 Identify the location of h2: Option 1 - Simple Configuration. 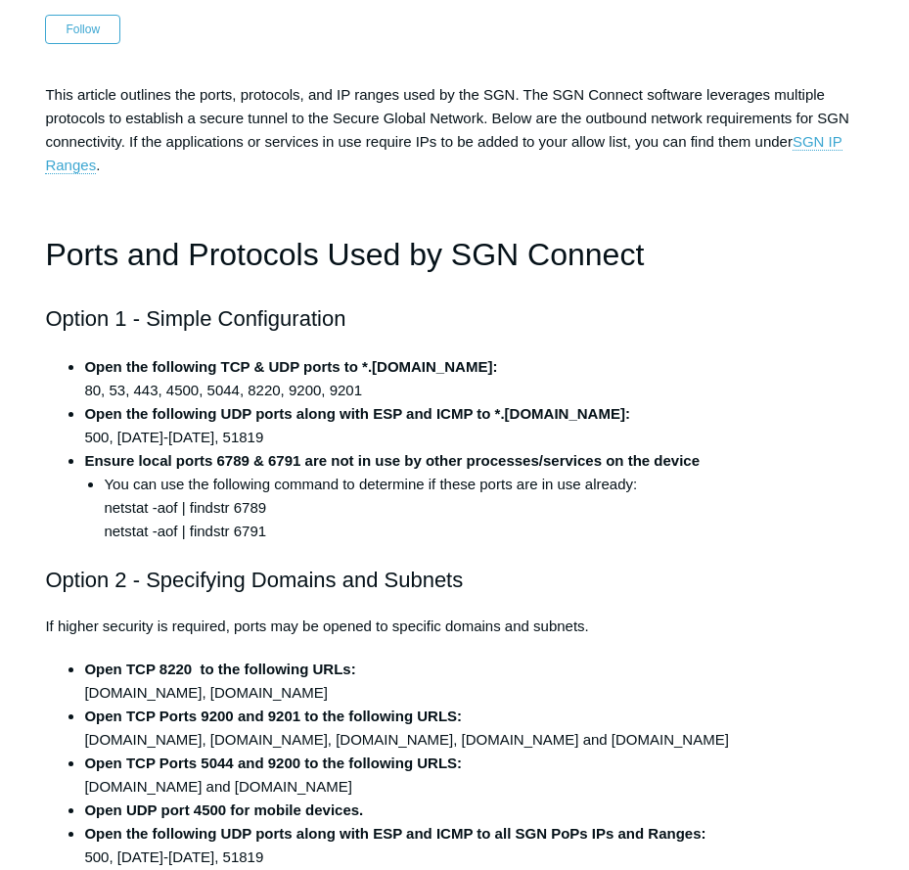
(454, 318).